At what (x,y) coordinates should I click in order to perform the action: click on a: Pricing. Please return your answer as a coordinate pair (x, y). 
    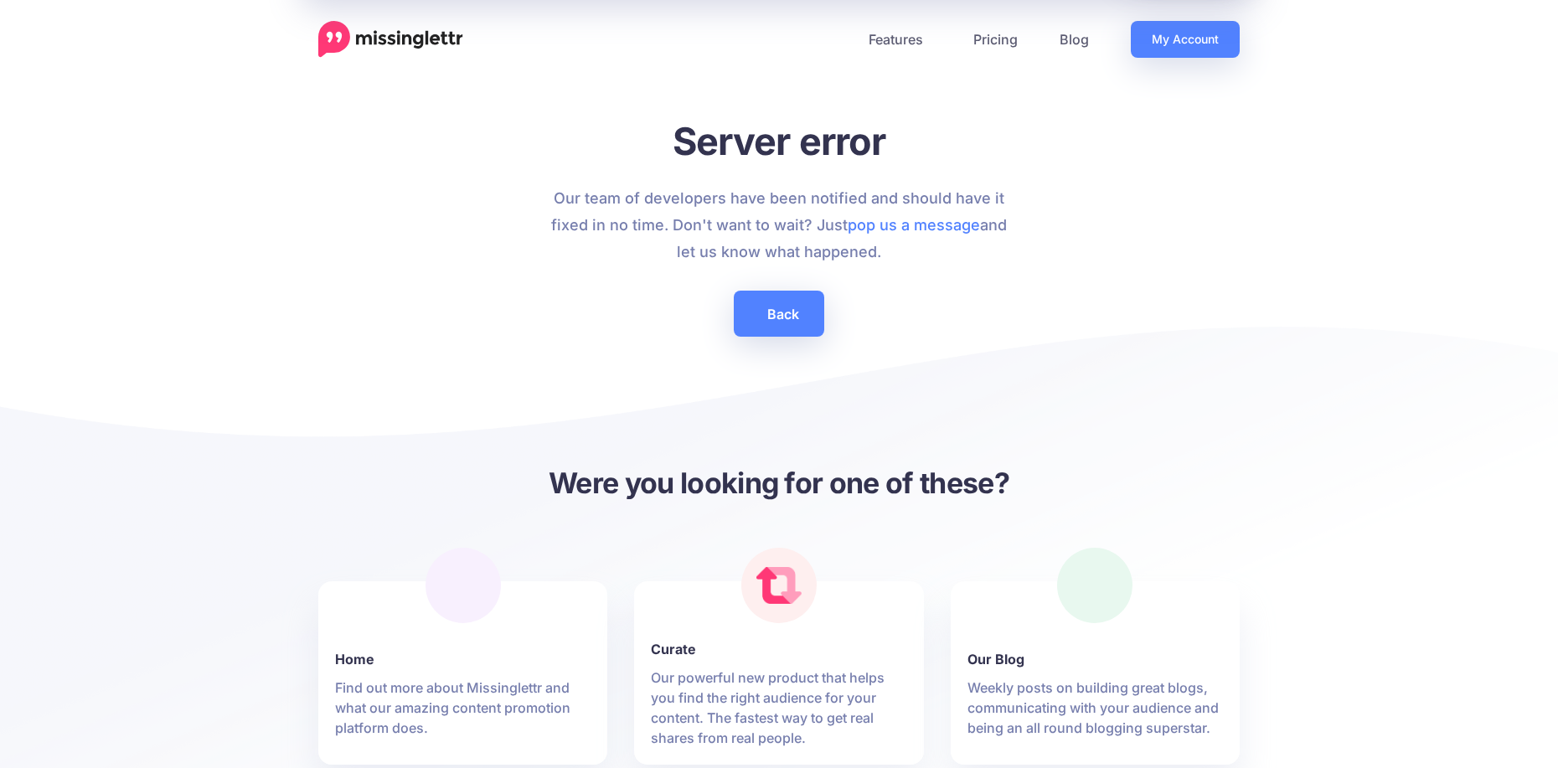
    Looking at the image, I should click on (995, 39).